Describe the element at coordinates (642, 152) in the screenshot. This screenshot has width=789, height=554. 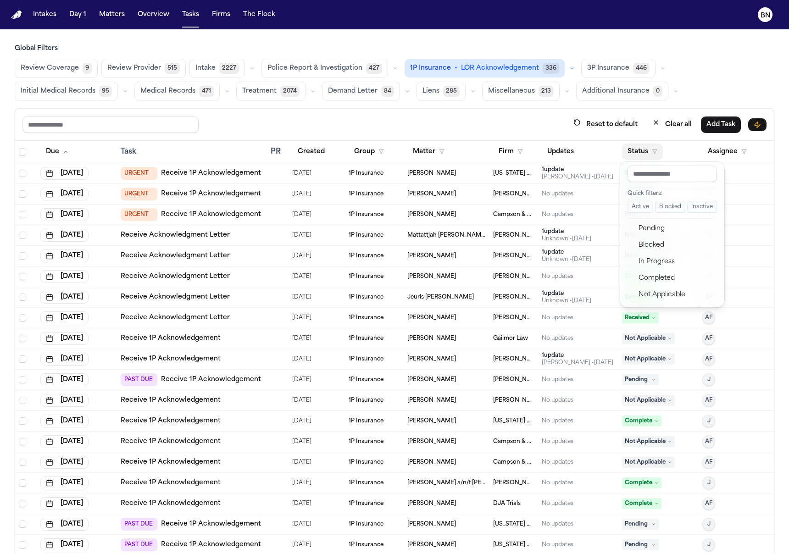
I see `button: Status` at that location.